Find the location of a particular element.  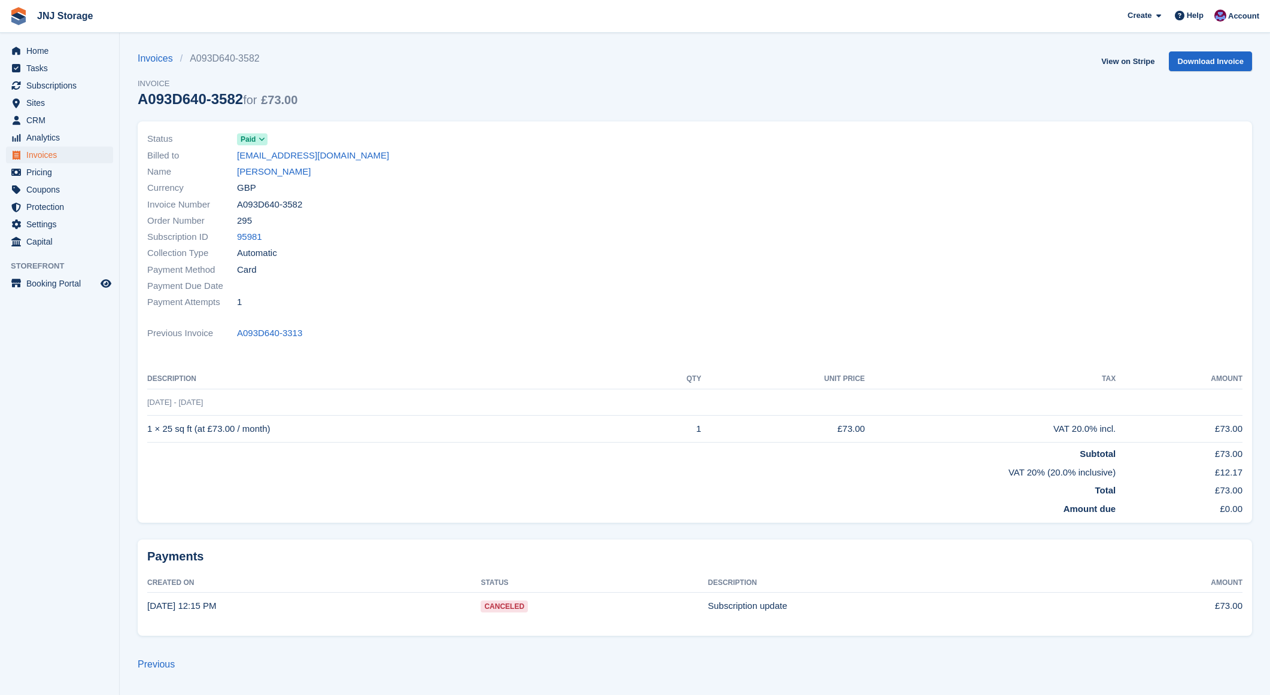

span: Collection Type is located at coordinates (192, 253).